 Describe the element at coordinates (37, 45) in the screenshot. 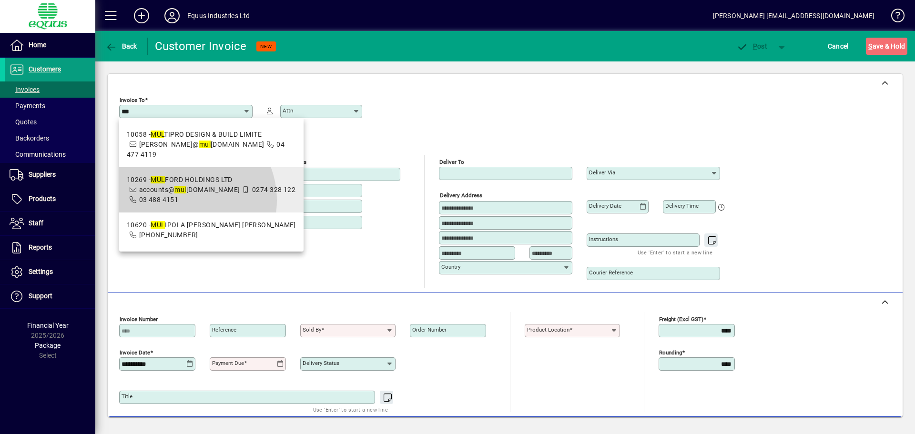

I see `span: Home` at that location.